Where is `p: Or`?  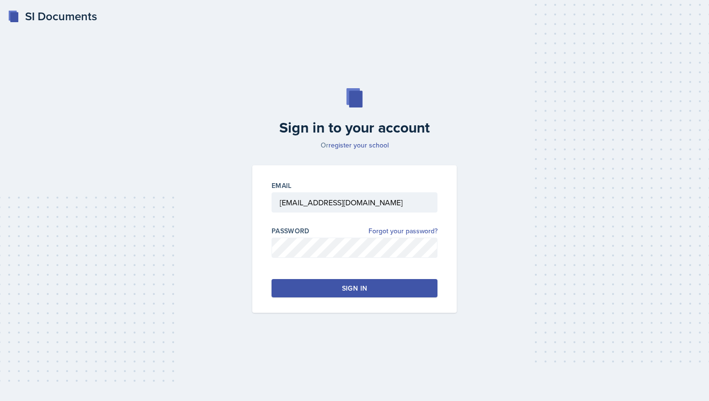
p: Or is located at coordinates (354, 145).